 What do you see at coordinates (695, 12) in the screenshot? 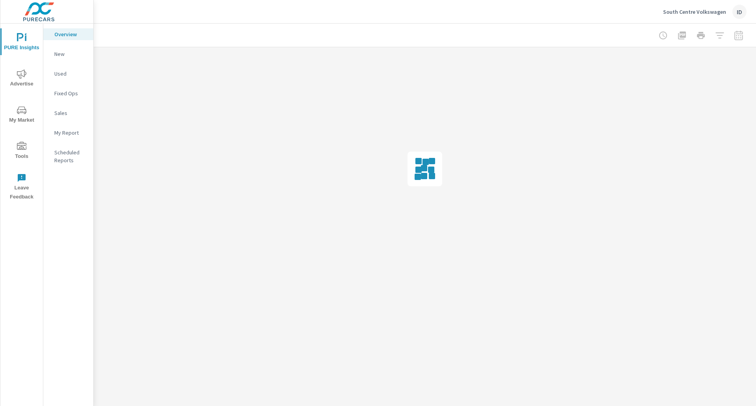
I see `p: South Centre Volkswagen` at bounding box center [695, 12].